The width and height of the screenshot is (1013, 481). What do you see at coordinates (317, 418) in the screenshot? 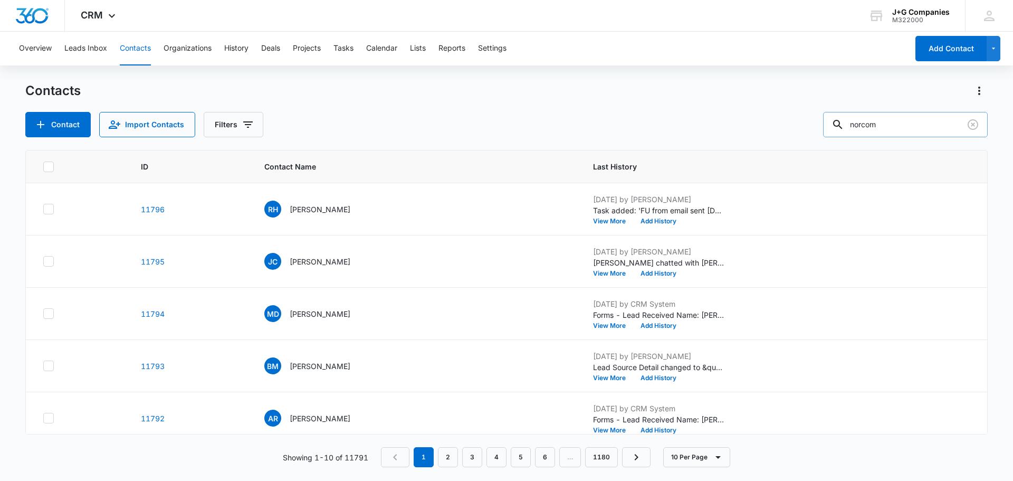
I see `div: Contact Name - Annette Rojas - Select to Edit Field` at bounding box center [317, 418].